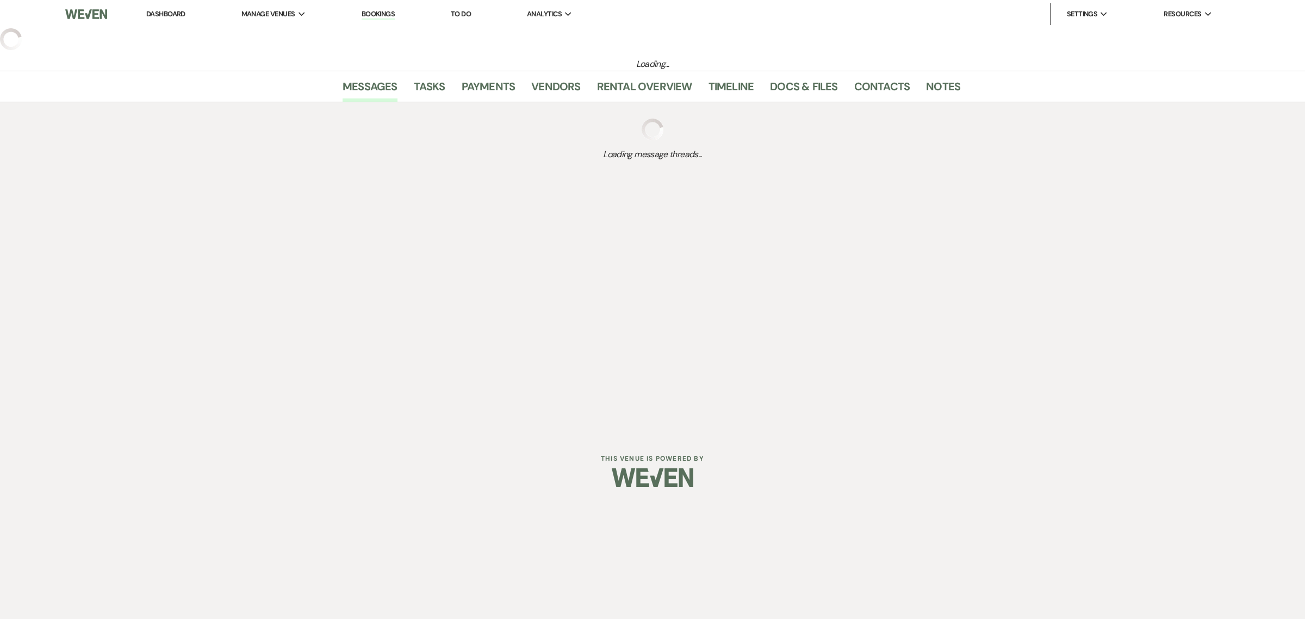  What do you see at coordinates (652, 154) in the screenshot?
I see `span: Loading message threads...` at bounding box center [652, 154].